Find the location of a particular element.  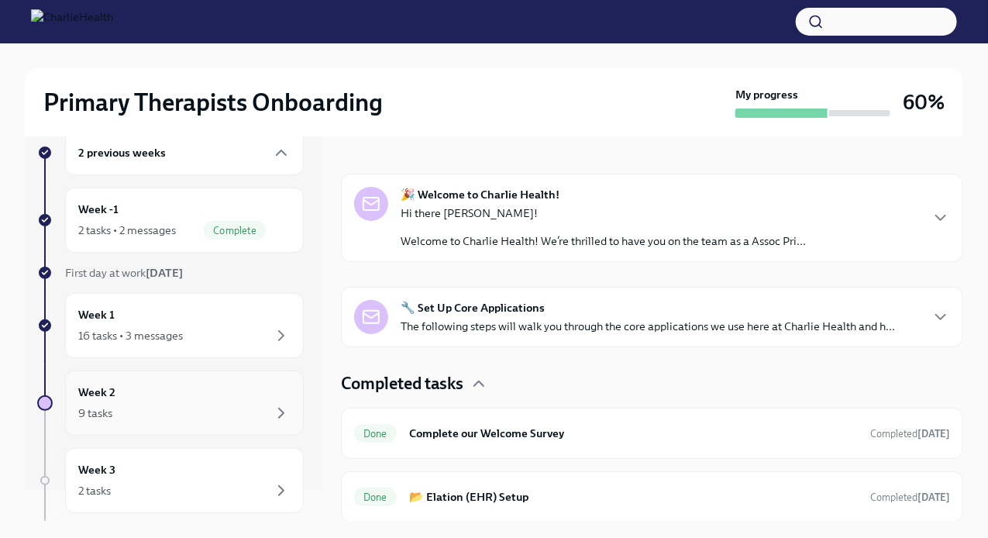

div: 9 tasks is located at coordinates (95, 413).